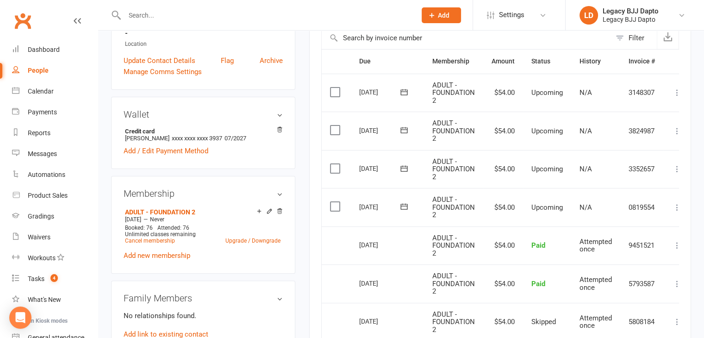 Image resolution: width=704 pixels, height=338 pixels. What do you see at coordinates (266, 15) in the screenshot?
I see `input: Search...` at bounding box center [266, 15].